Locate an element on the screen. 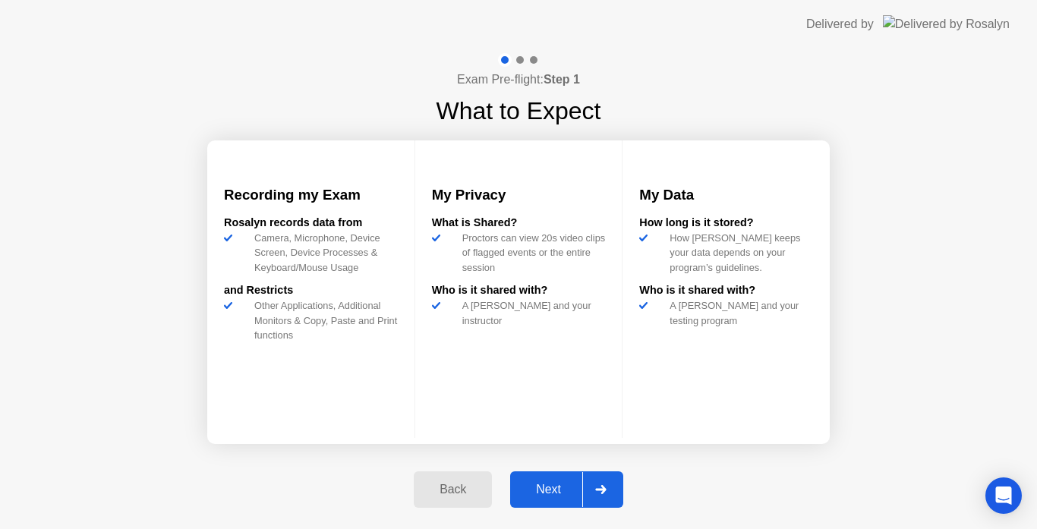 Image resolution: width=1037 pixels, height=529 pixels. div: What is Shared? is located at coordinates (518, 223).